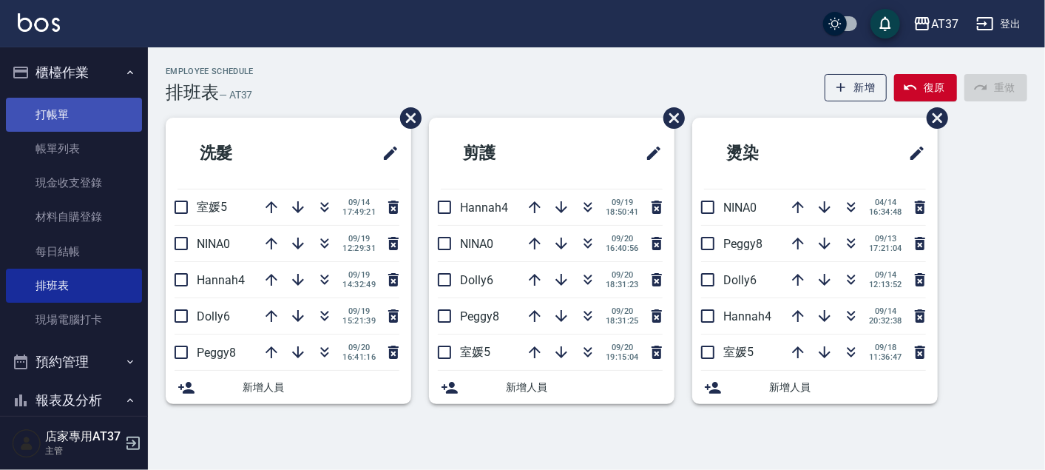  Describe the element at coordinates (74, 149) in the screenshot. I see `a: 帳單列表` at that location.